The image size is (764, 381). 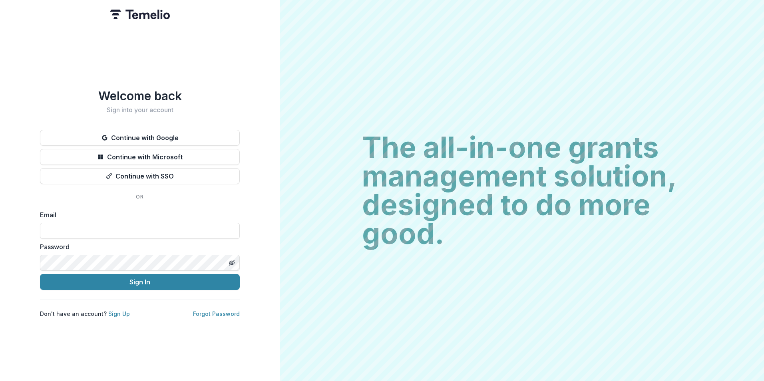 I want to click on button: Continue with SSO, so click(x=140, y=176).